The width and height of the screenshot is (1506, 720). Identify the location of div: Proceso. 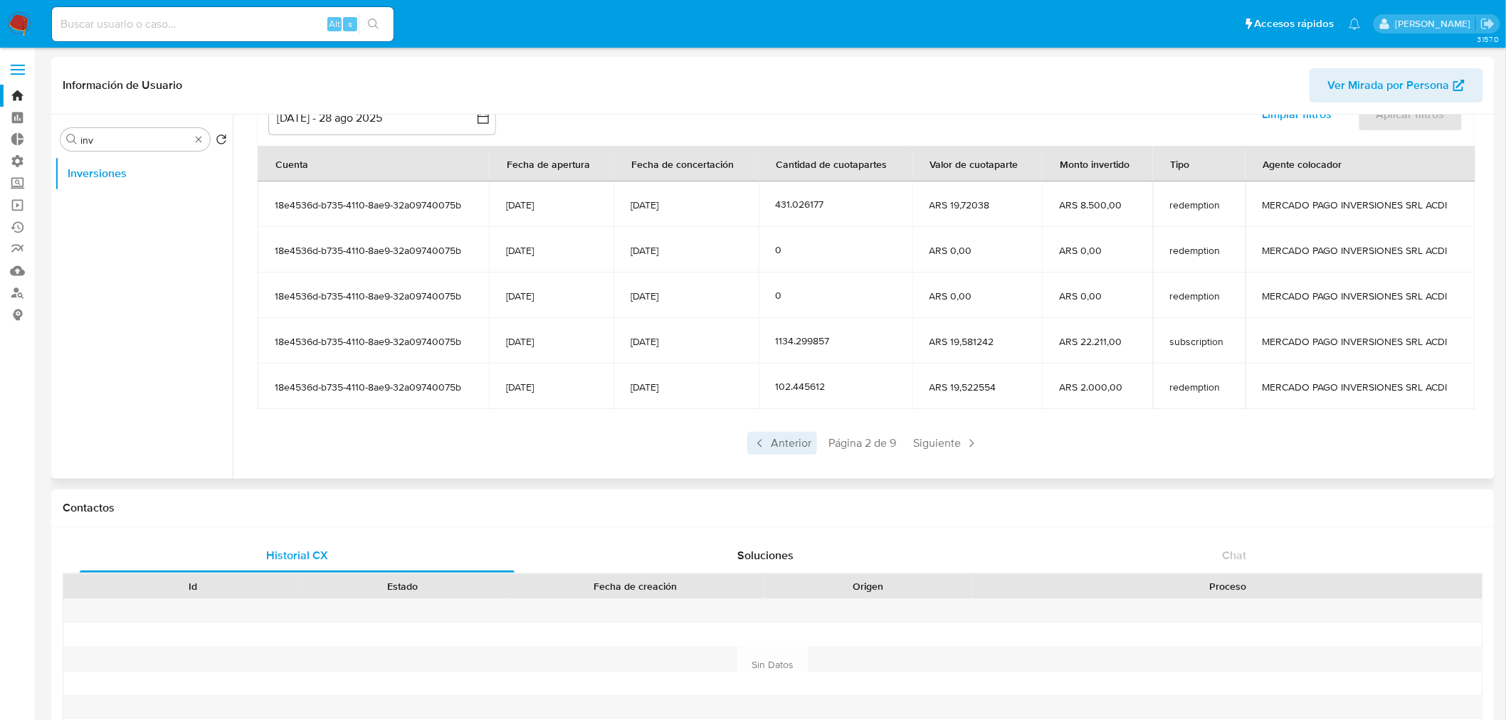
(1228, 586).